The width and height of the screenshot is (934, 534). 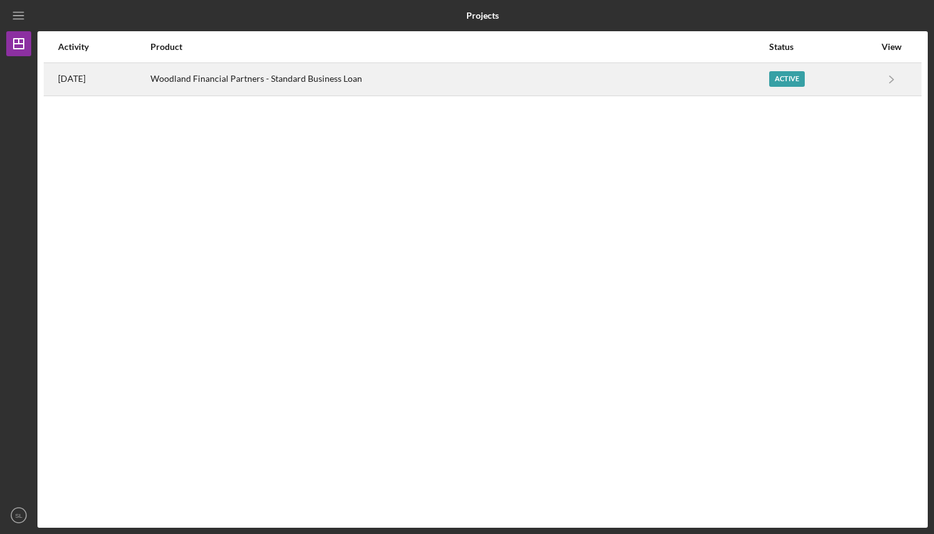 What do you see at coordinates (459, 47) in the screenshot?
I see `div: Product` at bounding box center [459, 47].